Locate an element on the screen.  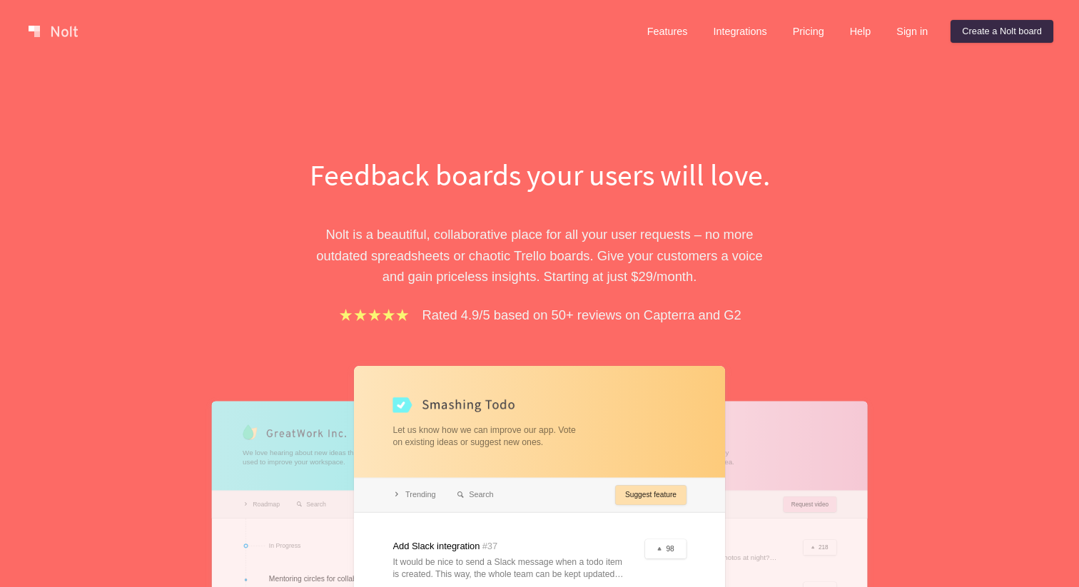
h1: Feedback boards your users will love. is located at coordinates (540, 175).